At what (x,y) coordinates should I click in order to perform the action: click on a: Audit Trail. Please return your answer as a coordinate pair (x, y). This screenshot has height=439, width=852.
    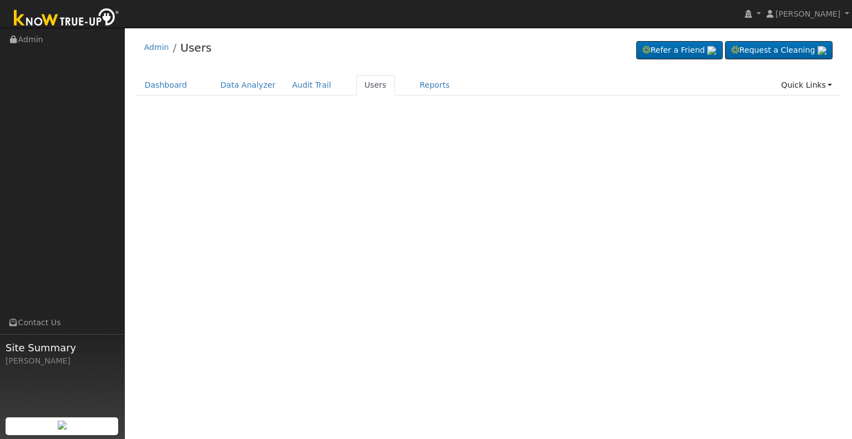
    Looking at the image, I should click on (312, 85).